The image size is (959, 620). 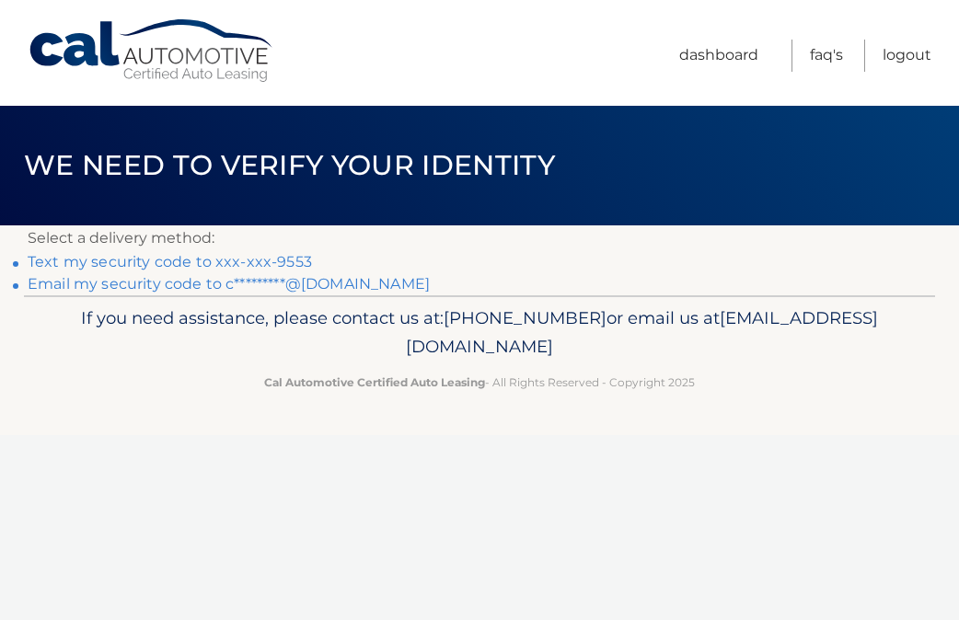 I want to click on span: We need to verify your identity, so click(x=289, y=165).